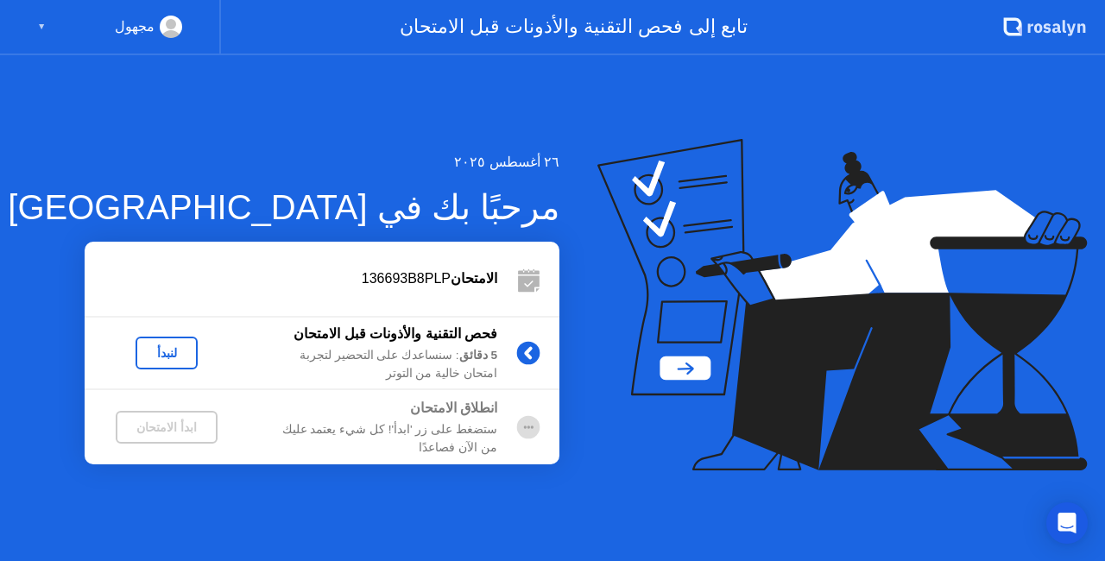 This screenshot has height=561, width=1105. What do you see at coordinates (373, 438) in the screenshot?
I see `div: ستضغط على زر 'ابدأ'! كل شيء يعتمد عليك من الآن فصاعدًا` at bounding box center [373, 438].